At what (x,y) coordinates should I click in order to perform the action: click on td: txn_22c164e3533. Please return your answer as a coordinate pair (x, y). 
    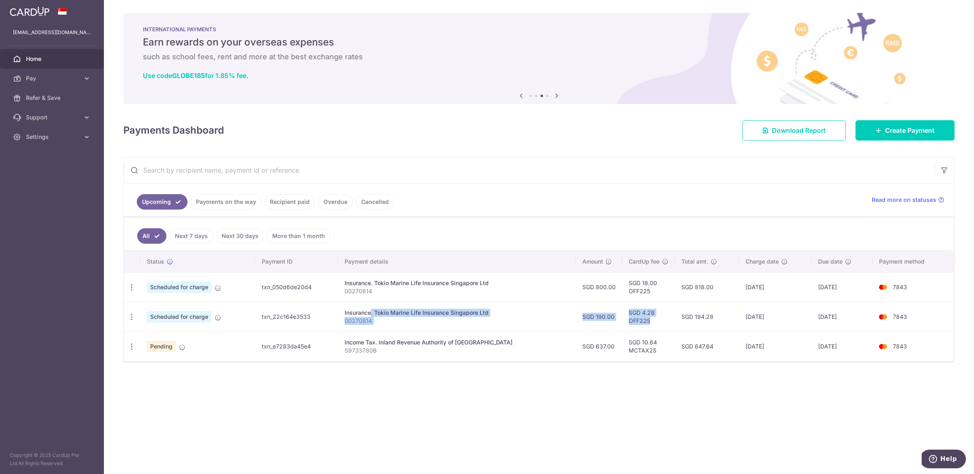
    Looking at the image, I should click on (297, 316).